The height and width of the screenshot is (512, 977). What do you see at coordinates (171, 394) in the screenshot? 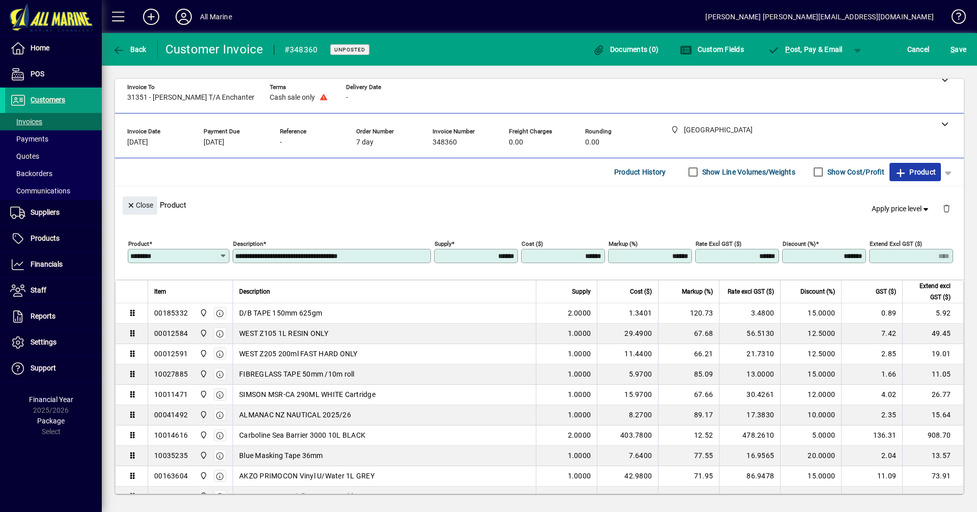
I see `div: 10011471` at bounding box center [171, 394].